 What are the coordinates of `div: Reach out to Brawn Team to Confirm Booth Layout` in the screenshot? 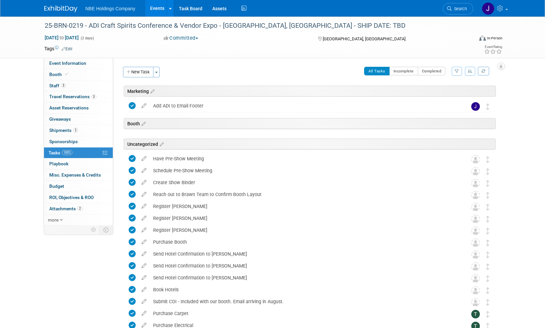 It's located at (304, 195).